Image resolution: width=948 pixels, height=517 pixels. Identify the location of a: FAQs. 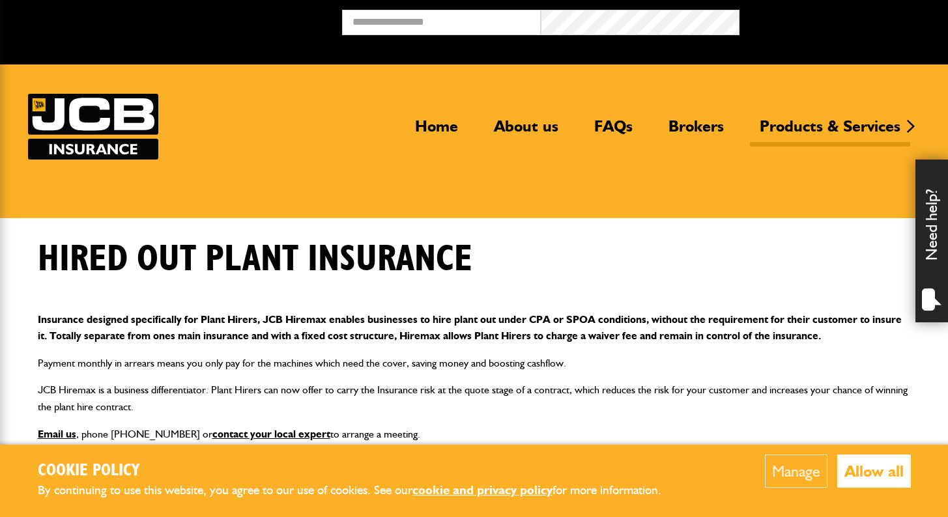
(613, 132).